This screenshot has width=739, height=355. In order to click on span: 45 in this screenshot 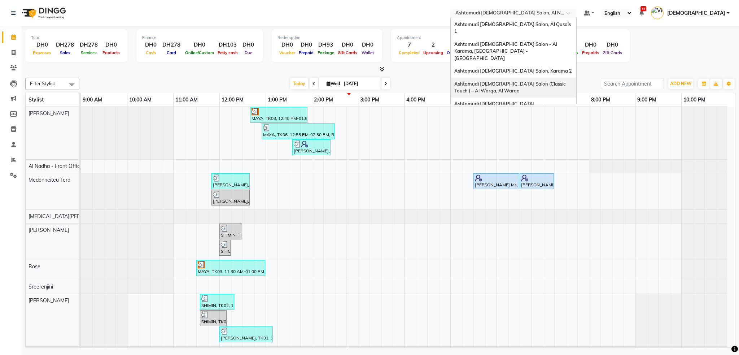, I will do `click(643, 9)`.